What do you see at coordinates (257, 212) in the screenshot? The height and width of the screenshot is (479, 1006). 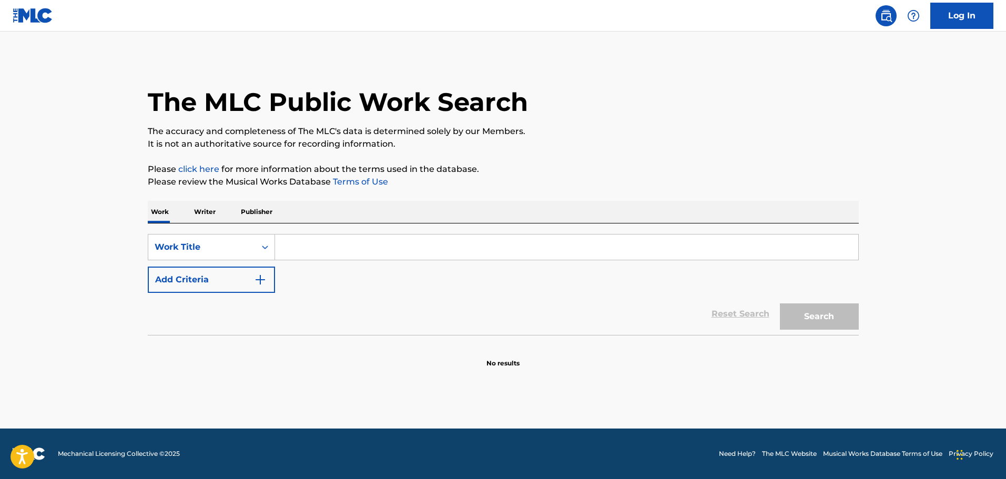 I see `p: Publisher` at bounding box center [257, 212].